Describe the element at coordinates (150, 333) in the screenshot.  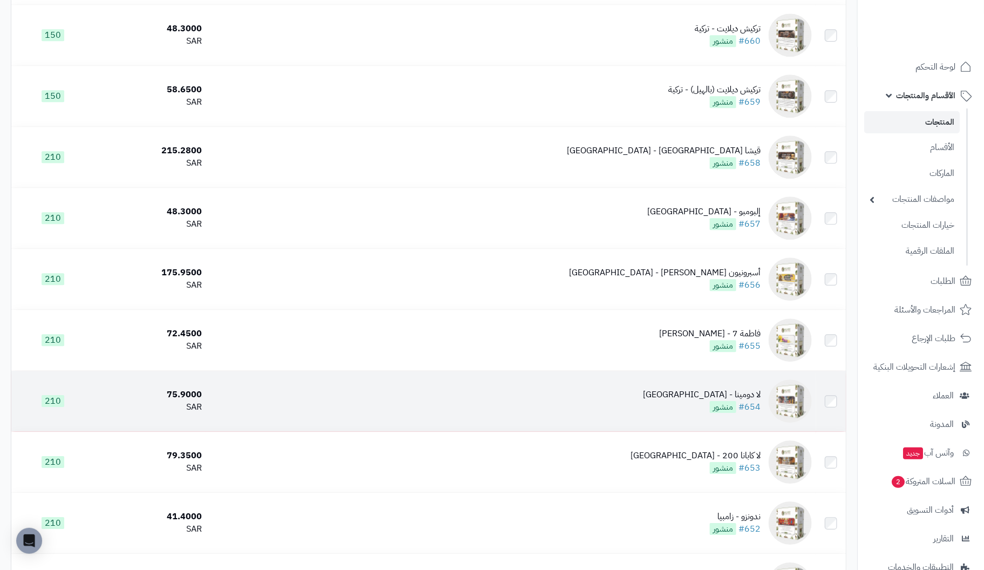
I see `div: 72.4500` at that location.